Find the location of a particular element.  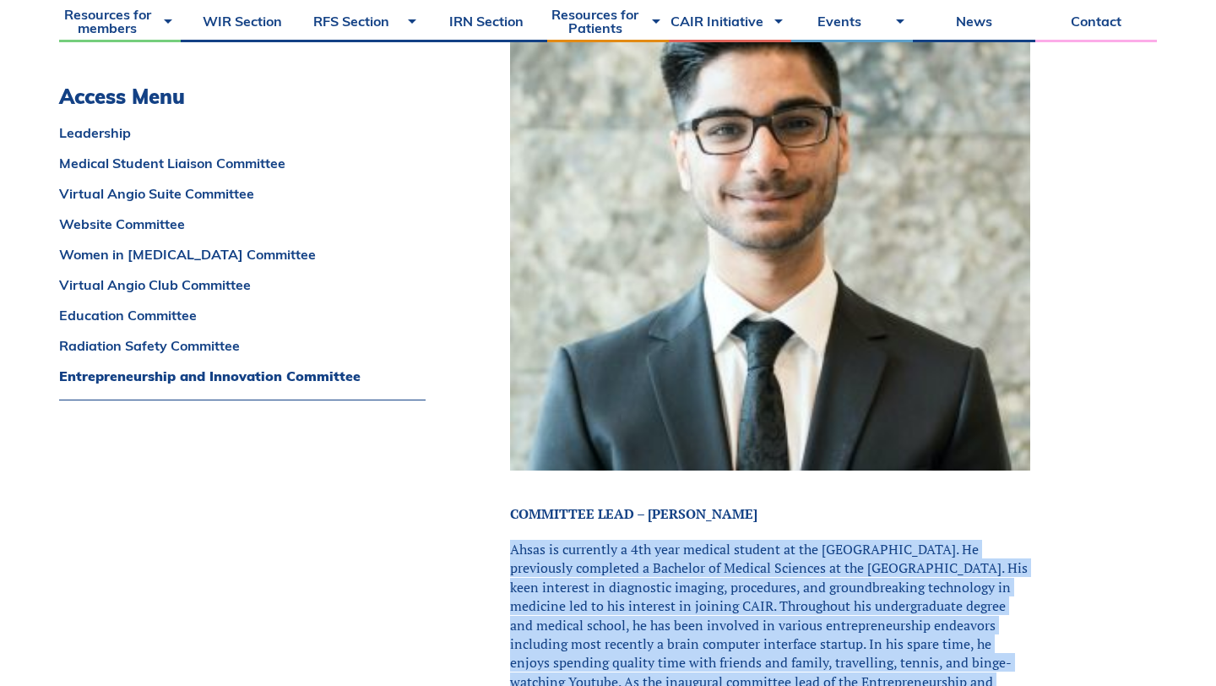

a: Leadership is located at coordinates (242, 133).